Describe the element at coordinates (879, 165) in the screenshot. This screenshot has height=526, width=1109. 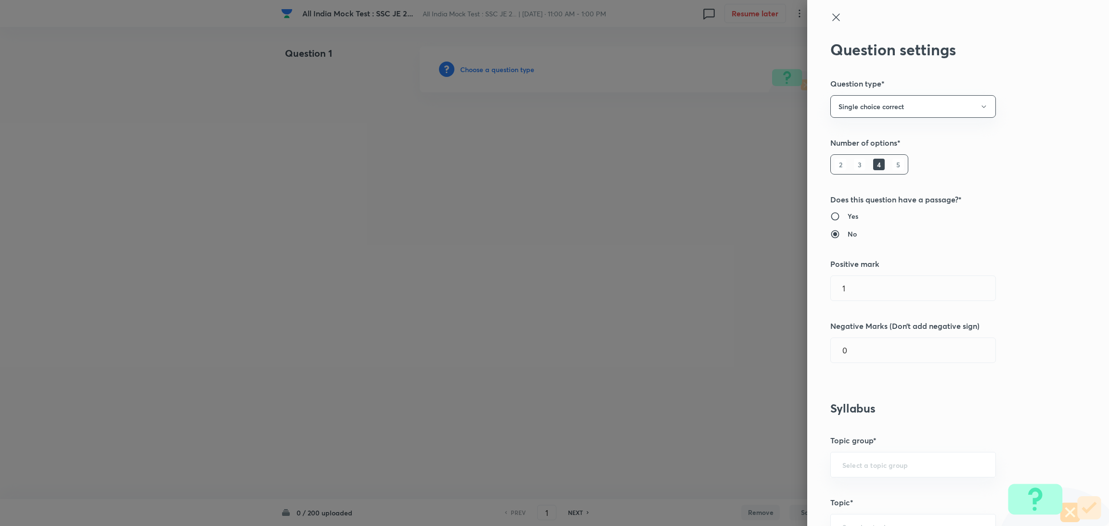
I see `h6: 4` at that location.